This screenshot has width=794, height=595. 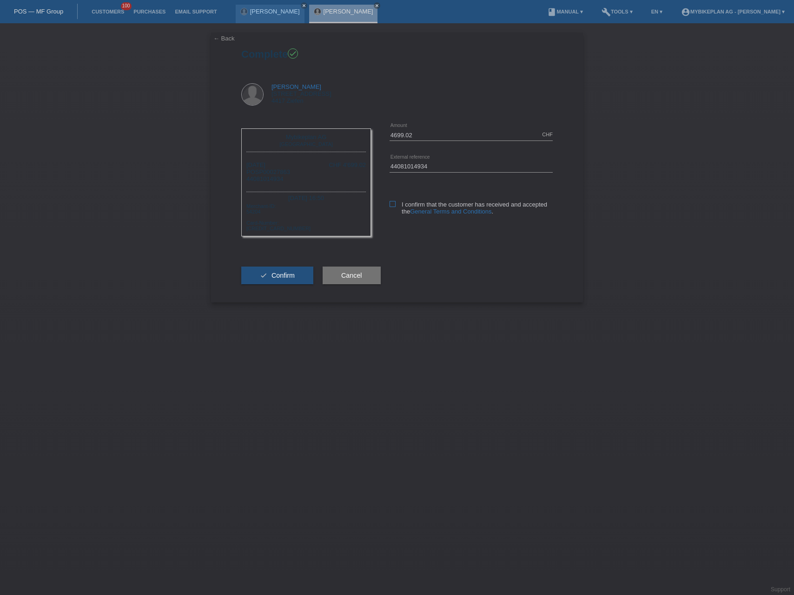 I want to click on a: Email Support, so click(x=196, y=12).